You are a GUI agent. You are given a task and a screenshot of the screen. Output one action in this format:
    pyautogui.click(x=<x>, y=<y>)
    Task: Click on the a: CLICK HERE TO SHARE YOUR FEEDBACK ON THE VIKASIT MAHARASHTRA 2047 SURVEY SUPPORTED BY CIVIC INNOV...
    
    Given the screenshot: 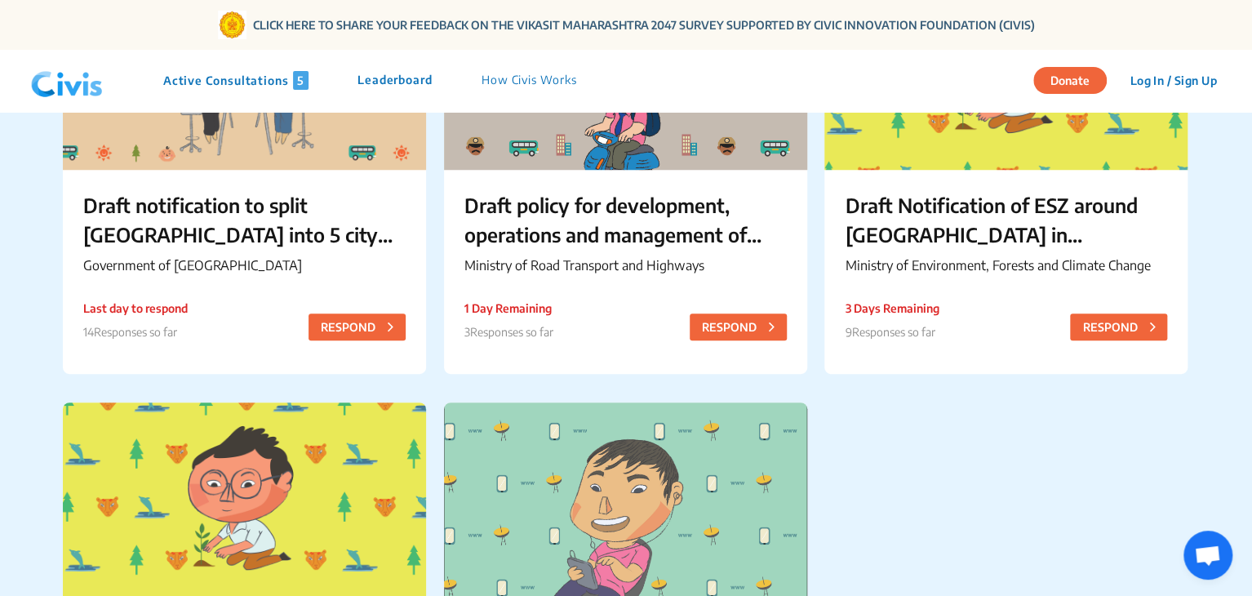 What is the action you would take?
    pyautogui.click(x=644, y=24)
    